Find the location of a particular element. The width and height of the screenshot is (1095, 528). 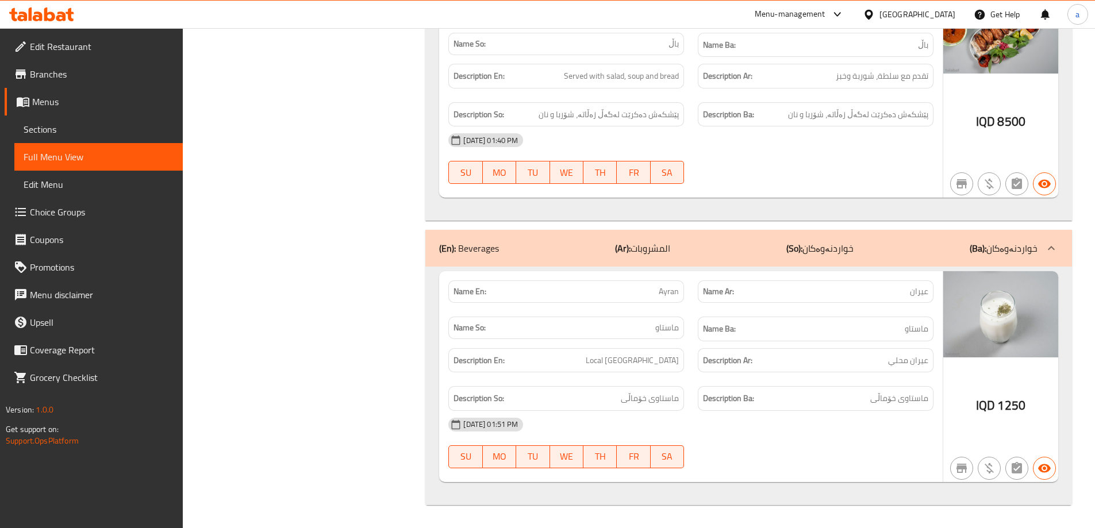

span: Branches is located at coordinates (102, 74).